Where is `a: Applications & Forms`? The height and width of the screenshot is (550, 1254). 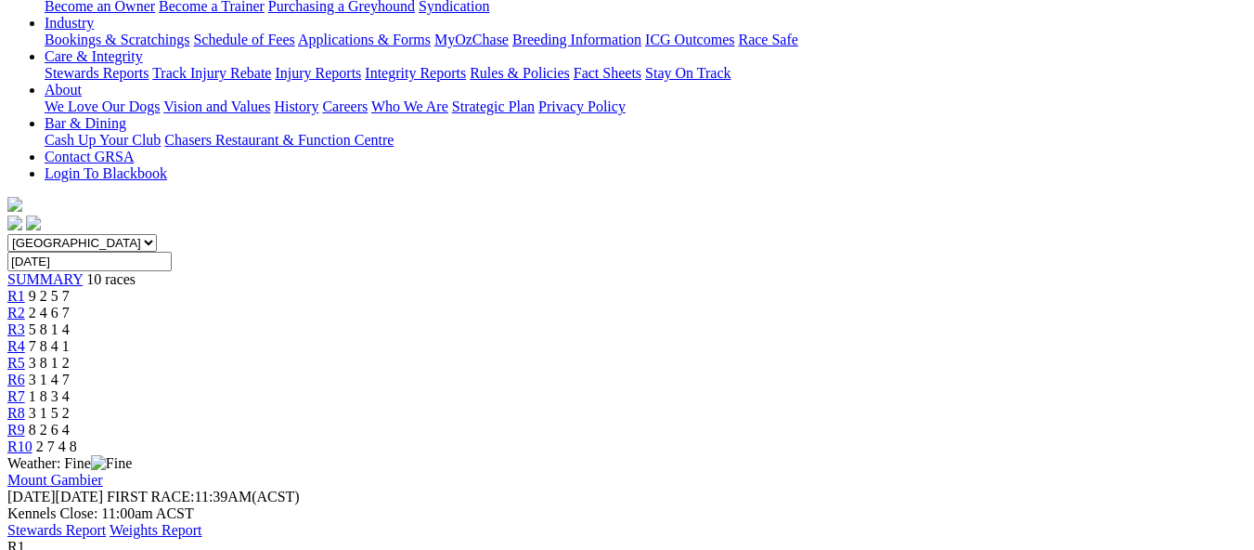
a: Applications & Forms is located at coordinates (364, 39).